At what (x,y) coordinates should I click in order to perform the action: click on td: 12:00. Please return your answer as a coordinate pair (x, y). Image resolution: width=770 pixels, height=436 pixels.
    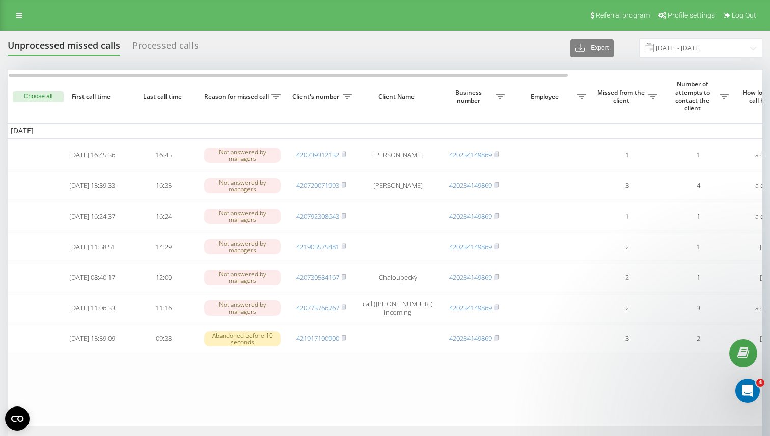
    Looking at the image, I should click on (163, 277).